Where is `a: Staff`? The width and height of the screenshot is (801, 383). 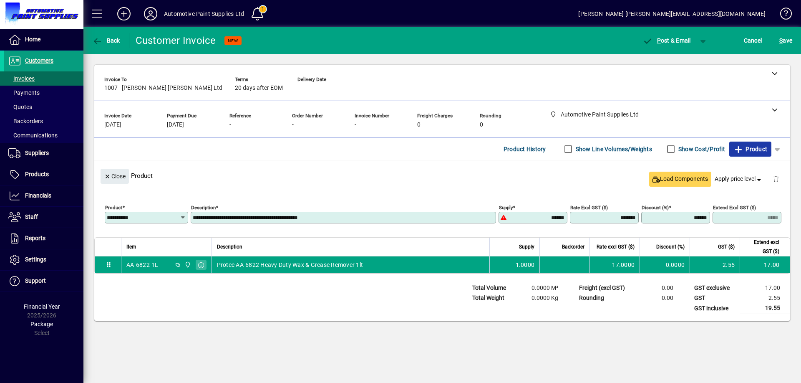 a: Staff is located at coordinates (44, 217).